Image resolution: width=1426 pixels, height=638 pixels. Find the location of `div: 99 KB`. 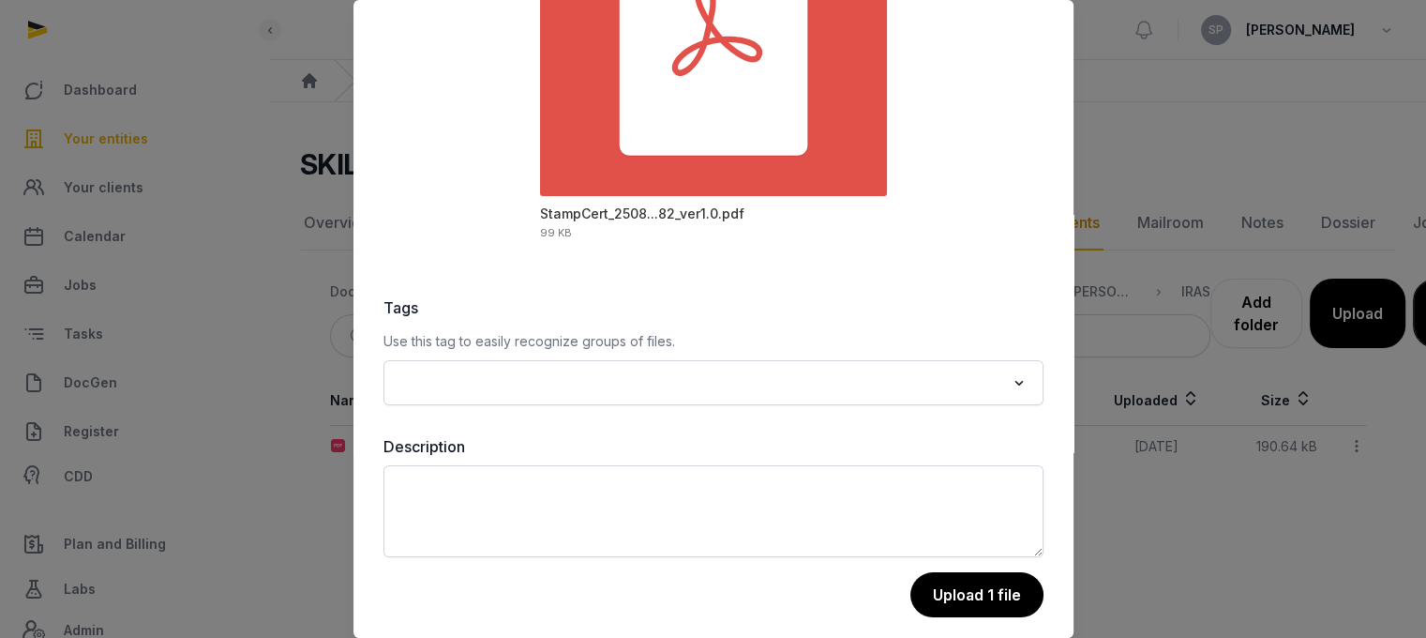

div: 99 KB is located at coordinates (556, 233).